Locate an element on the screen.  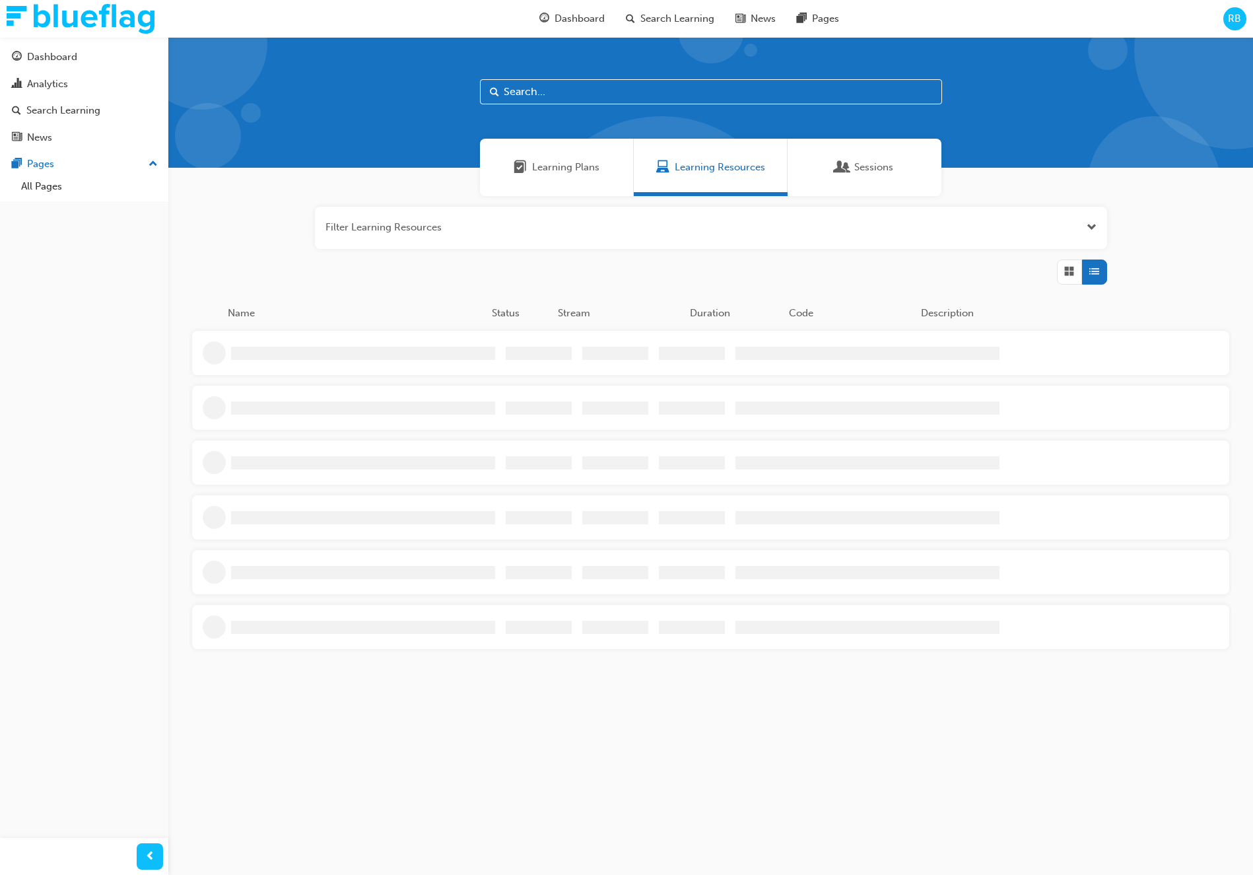
div: DashboardAnalyticsSearch LearningNews is located at coordinates (84, 97).